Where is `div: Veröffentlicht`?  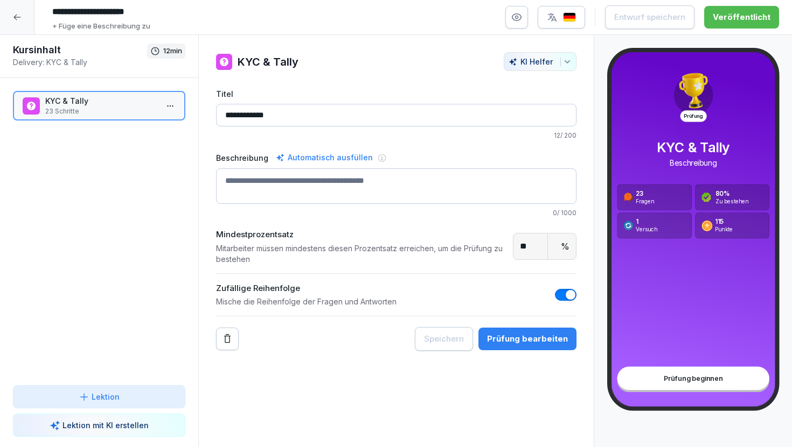 div: Veröffentlicht is located at coordinates (741, 17).